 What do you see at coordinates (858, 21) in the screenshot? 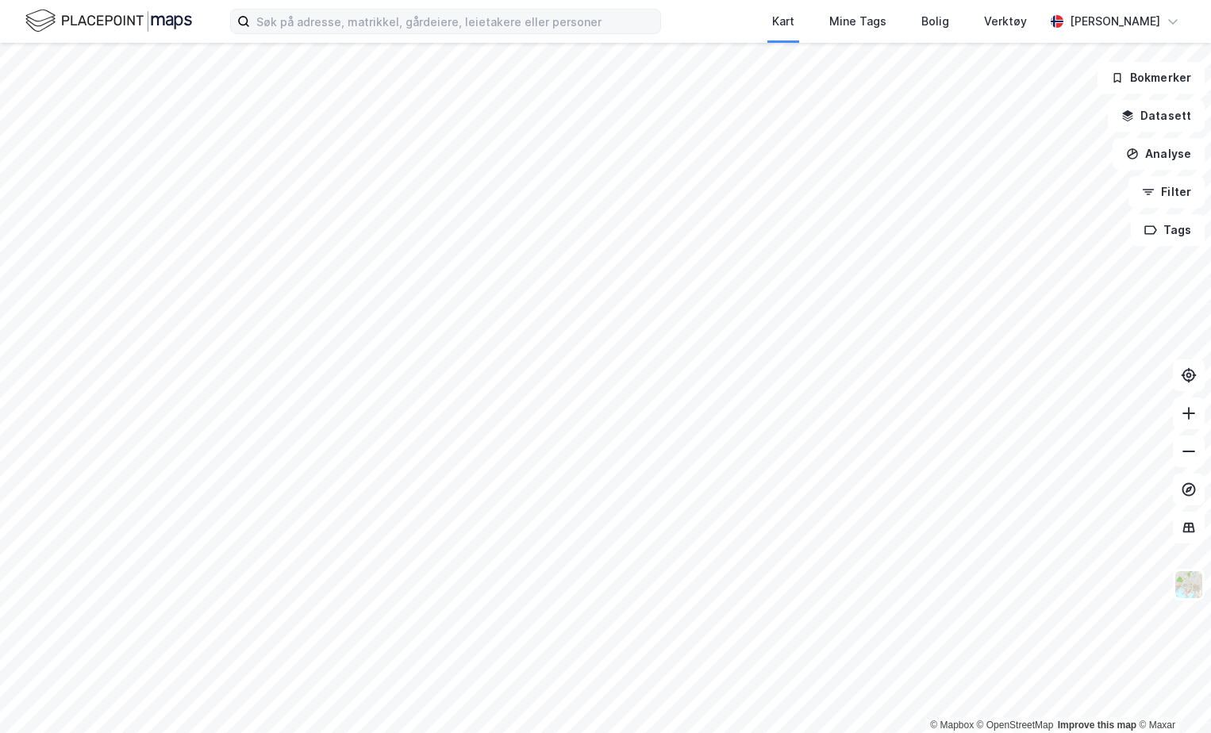
I see `div: Mine Tags` at bounding box center [858, 21].